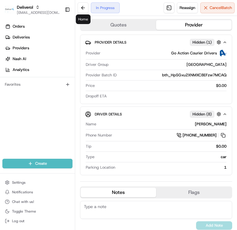 This screenshot has height=230, width=237. Describe the element at coordinates (37, 163) in the screenshot. I see `button: Create` at that location.